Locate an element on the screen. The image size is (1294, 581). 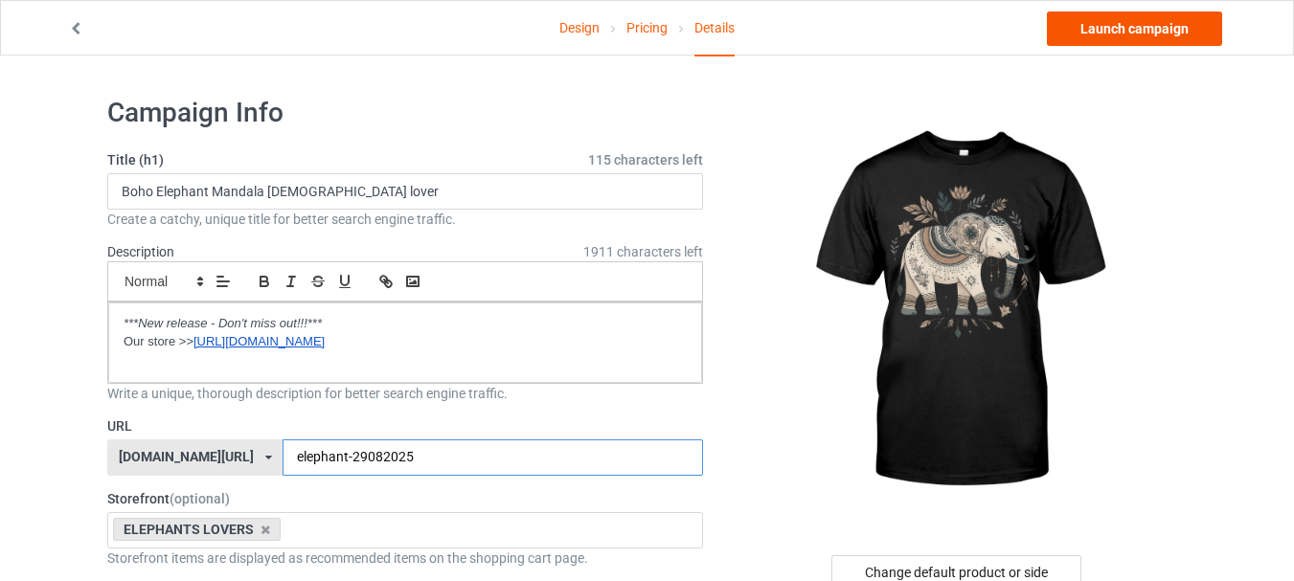
div: Create a catchy, unique title for better search engine traffic. is located at coordinates (405, 219).